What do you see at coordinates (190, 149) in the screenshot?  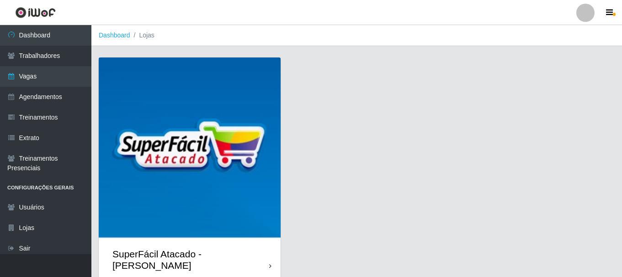 I see `img: cardImg` at bounding box center [190, 149].